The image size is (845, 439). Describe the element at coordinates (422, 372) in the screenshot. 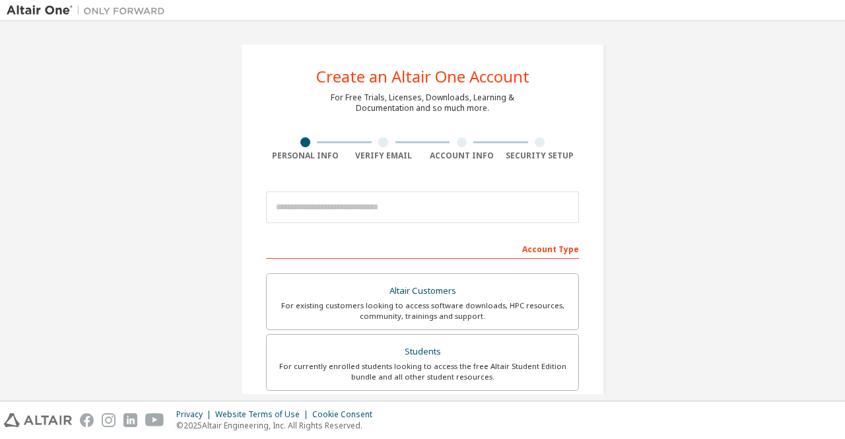

I see `div: For currently enrolled students looking to access the free Altair Student Edition bundle and all ...` at that location.